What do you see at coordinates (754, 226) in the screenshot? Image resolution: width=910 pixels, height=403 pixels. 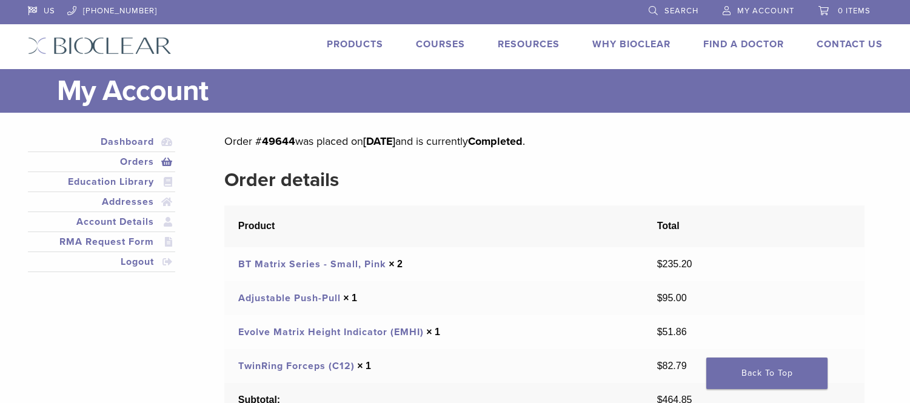 I see `th: Total` at bounding box center [754, 226].